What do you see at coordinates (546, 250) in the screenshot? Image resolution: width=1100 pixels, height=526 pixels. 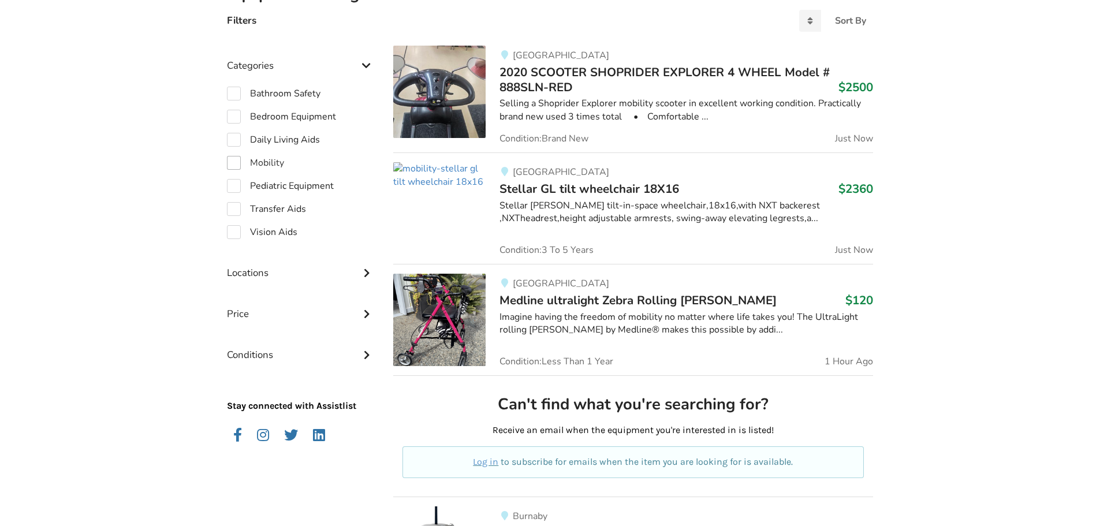 I see `span: Condition: 3 To 5 Years` at bounding box center [546, 250].